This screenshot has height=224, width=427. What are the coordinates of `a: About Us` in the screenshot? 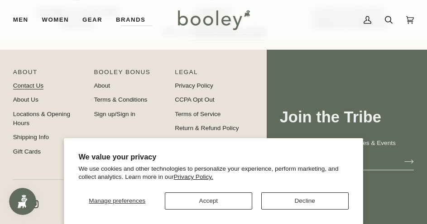 It's located at (26, 100).